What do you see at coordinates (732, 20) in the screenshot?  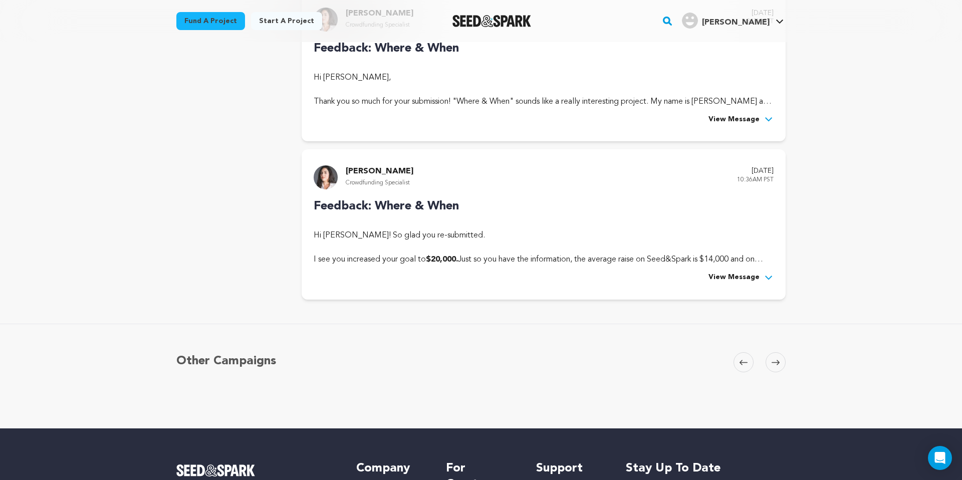 I see `a: Nicholas C.'s Profile` at bounding box center [732, 20].